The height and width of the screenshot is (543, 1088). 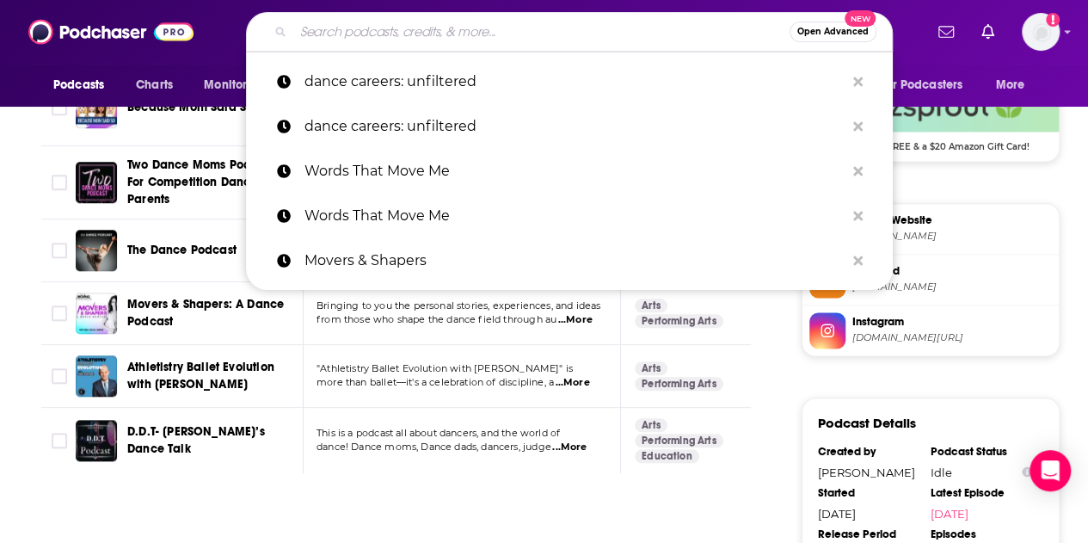 What do you see at coordinates (931, 142) in the screenshot?
I see `span: Get 90 days FREE & a $20 Amazon Gift Card!` at bounding box center [931, 142].